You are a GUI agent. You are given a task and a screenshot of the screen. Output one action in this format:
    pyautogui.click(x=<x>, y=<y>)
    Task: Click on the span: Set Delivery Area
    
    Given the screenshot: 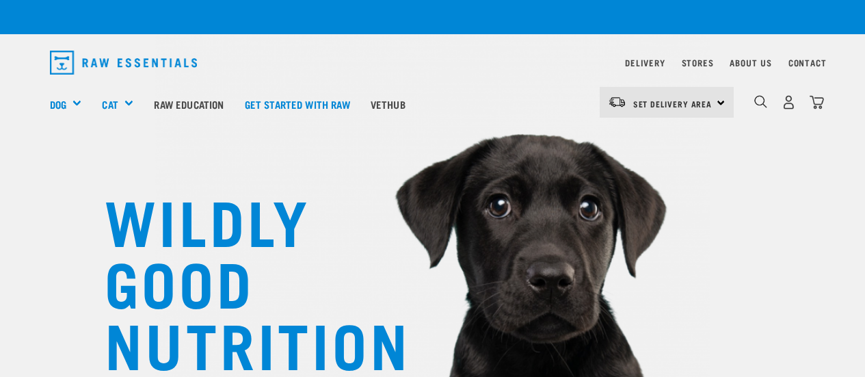 What is the action you would take?
    pyautogui.click(x=673, y=103)
    